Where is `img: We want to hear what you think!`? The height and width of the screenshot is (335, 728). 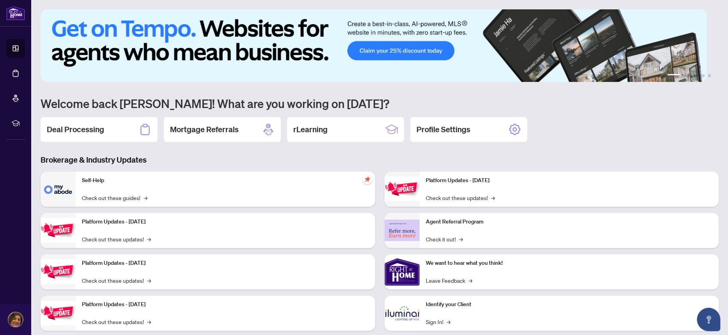 img: We want to hear what you think! is located at coordinates (402, 272).